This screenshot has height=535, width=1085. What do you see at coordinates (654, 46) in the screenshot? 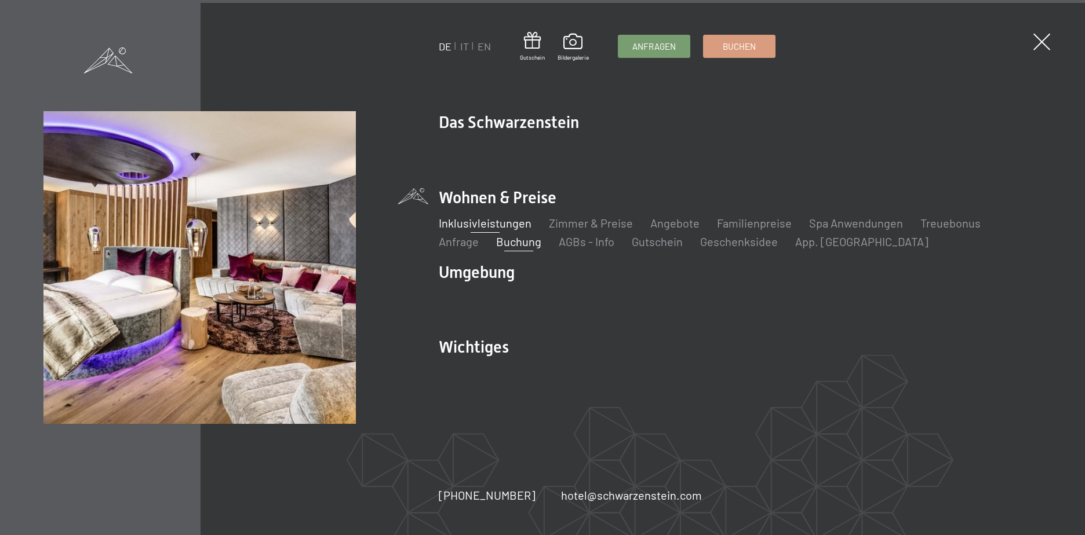
I see `span: Anfragen` at bounding box center [654, 46].